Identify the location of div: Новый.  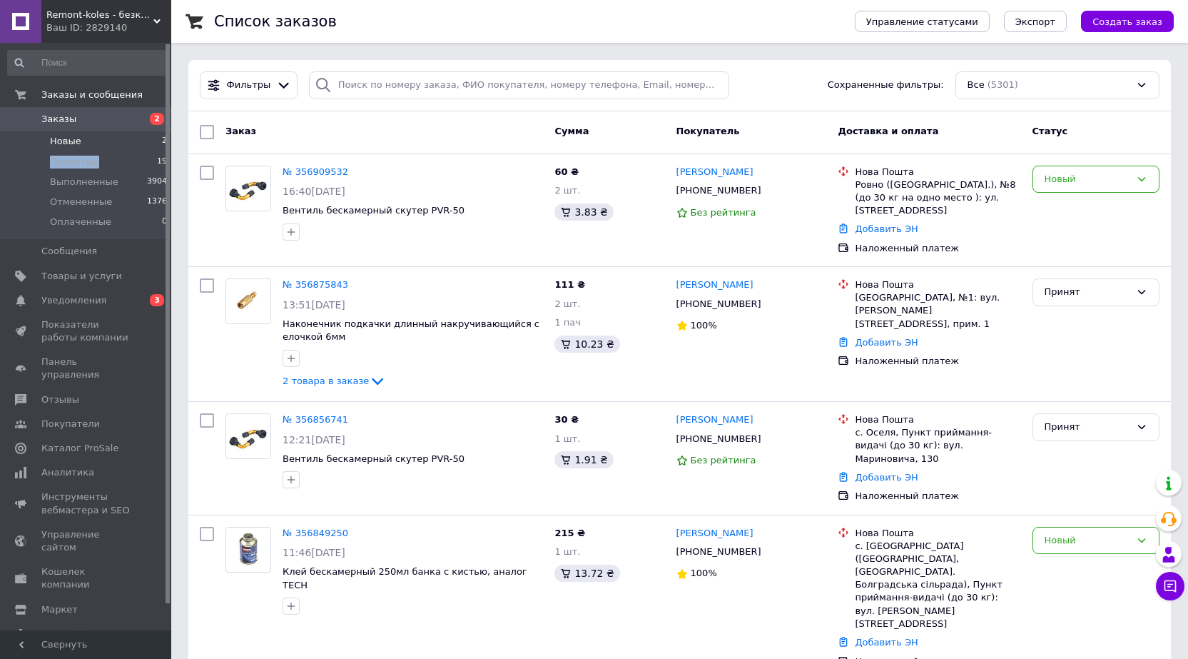
(1087, 179).